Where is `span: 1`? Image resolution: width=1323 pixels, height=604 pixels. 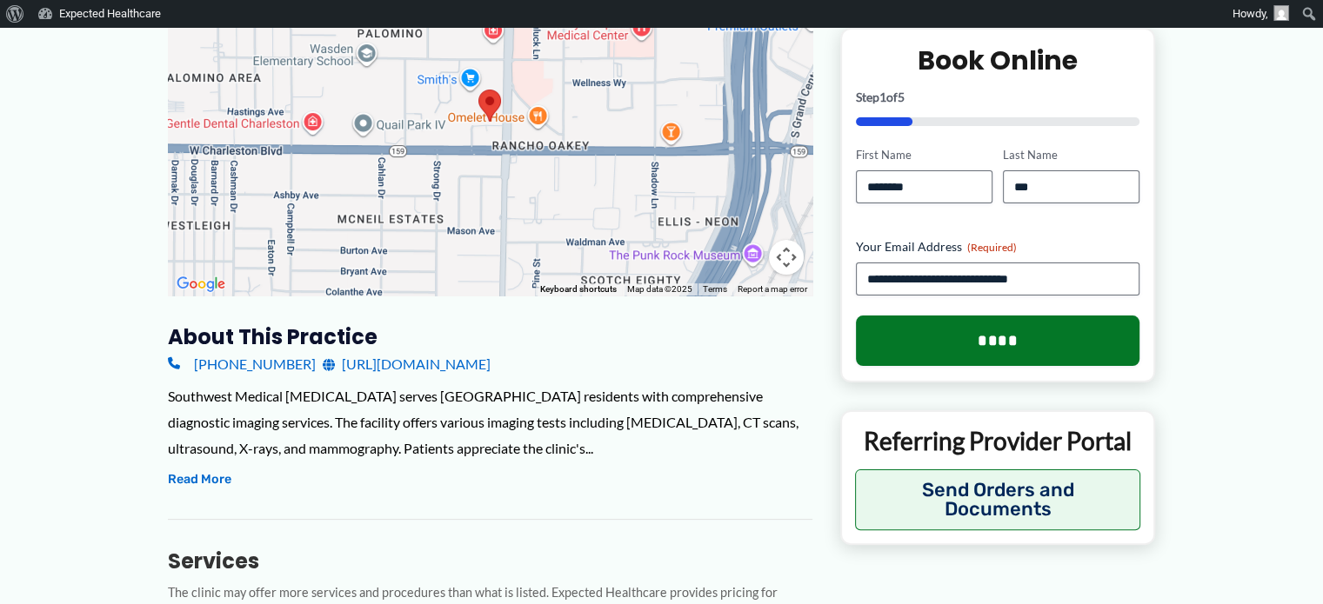
span: 1 is located at coordinates (883, 97).